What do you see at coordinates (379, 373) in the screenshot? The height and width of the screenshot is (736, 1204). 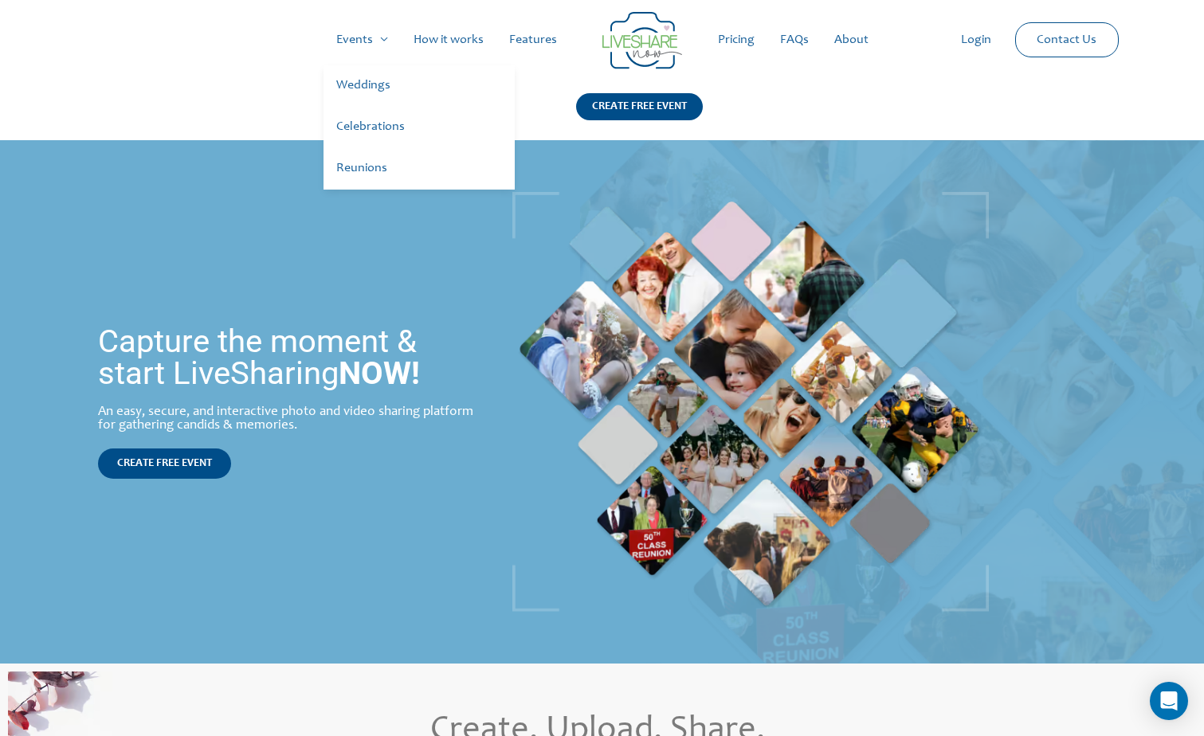 I see `strong: NOW!` at bounding box center [379, 373].